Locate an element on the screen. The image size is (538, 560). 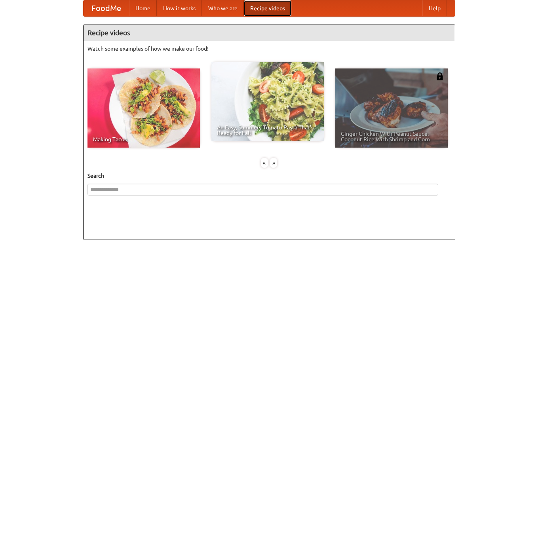
h5: Search is located at coordinates (269, 176).